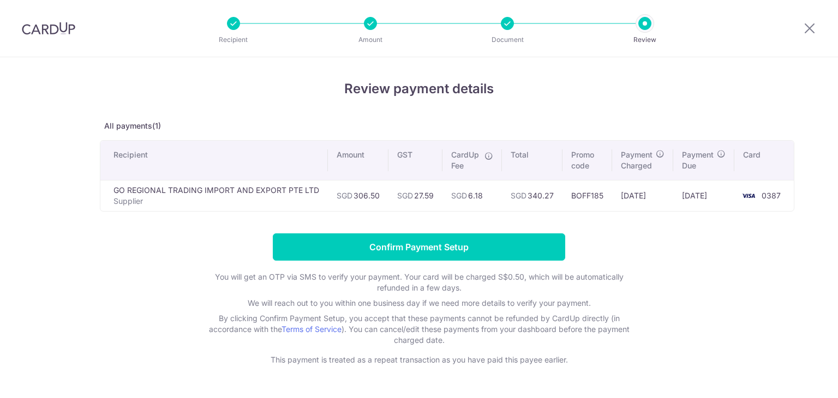 This screenshot has width=838, height=398. I want to click on a: Terms of Service, so click(311, 329).